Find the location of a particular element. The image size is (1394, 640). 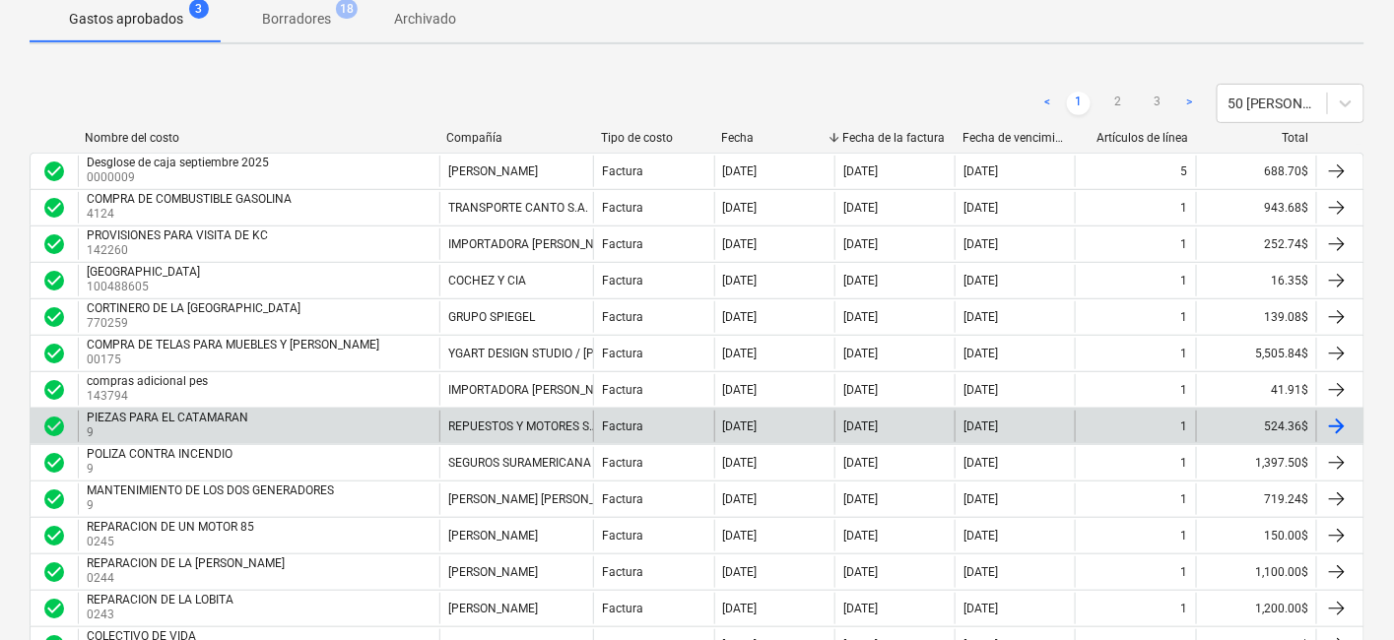

div: 150.00$ is located at coordinates (1256, 536).